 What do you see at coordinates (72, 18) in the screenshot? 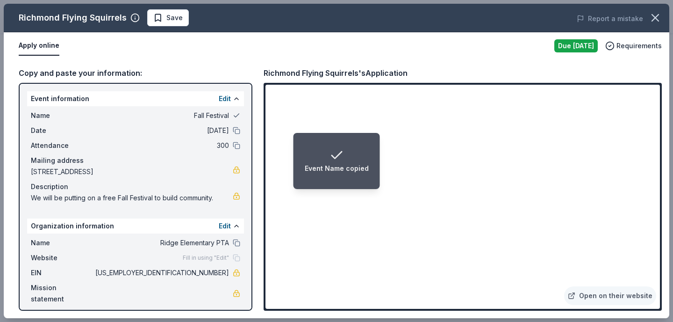
I see `div: Richmond Flying Squirrels` at bounding box center [72, 18].